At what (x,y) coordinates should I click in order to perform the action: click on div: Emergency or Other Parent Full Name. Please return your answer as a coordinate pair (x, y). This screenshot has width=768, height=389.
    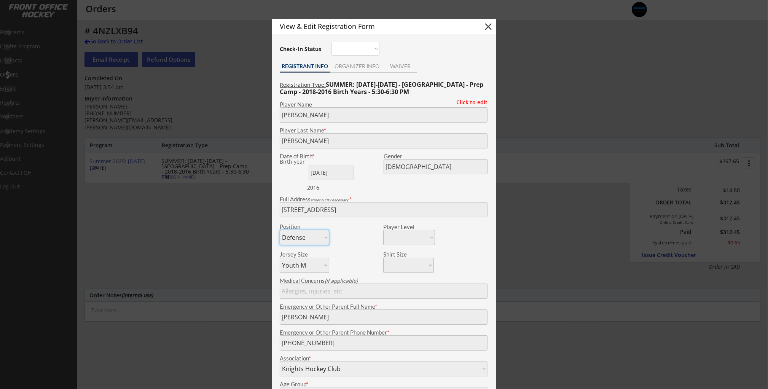
    Looking at the image, I should click on (383, 306).